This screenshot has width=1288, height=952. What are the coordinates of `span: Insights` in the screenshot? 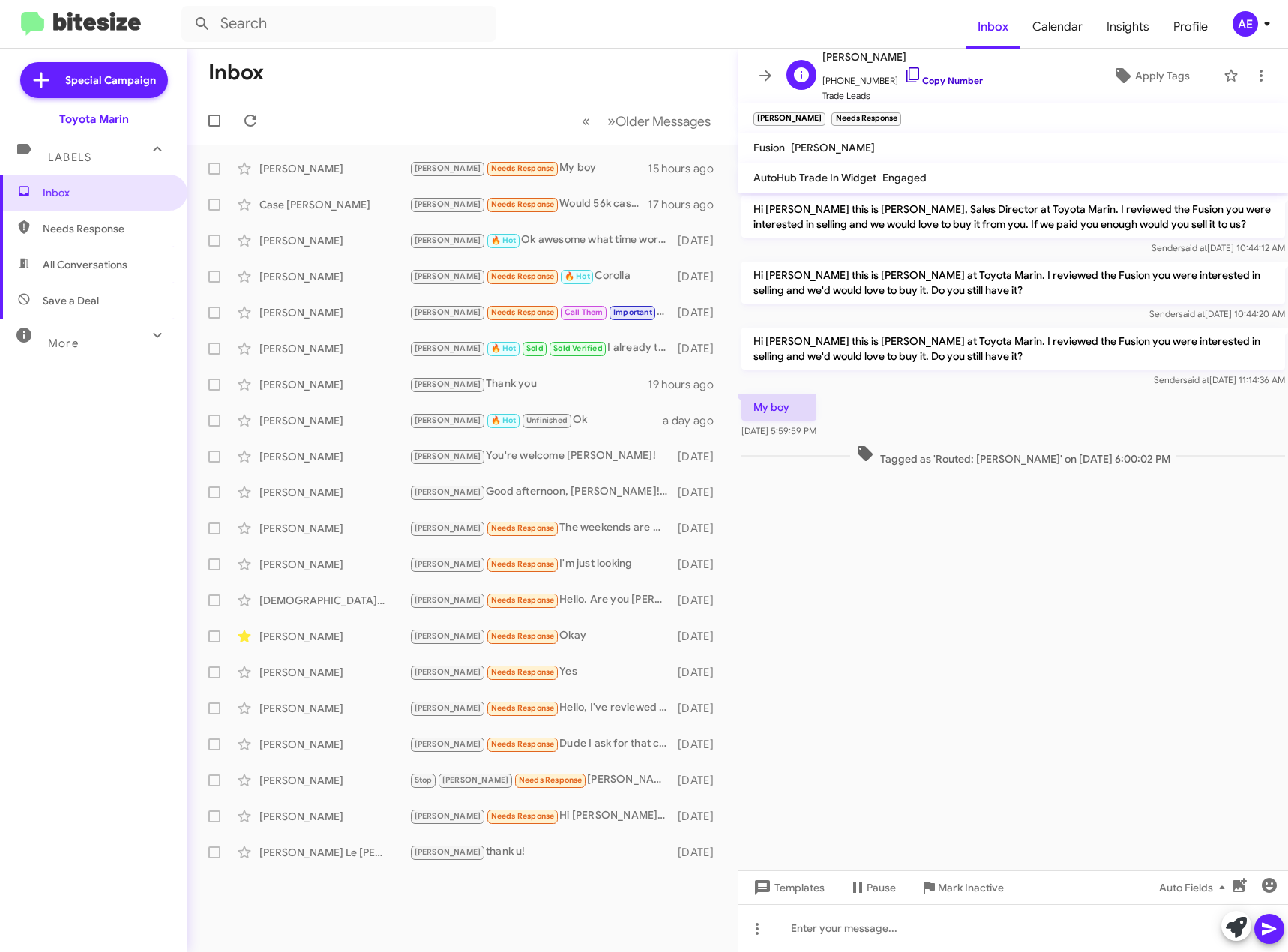 It's located at (1127, 27).